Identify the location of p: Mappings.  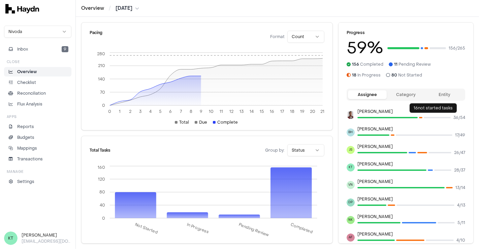
(27, 148).